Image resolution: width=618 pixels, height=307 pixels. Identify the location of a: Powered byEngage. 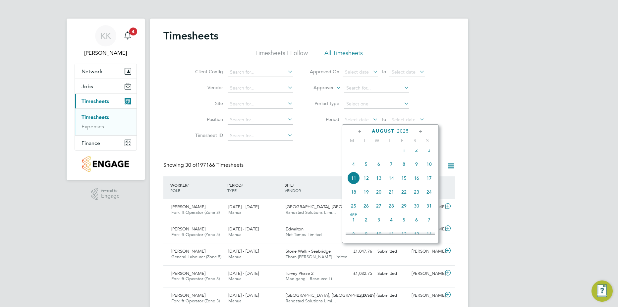
(105, 194).